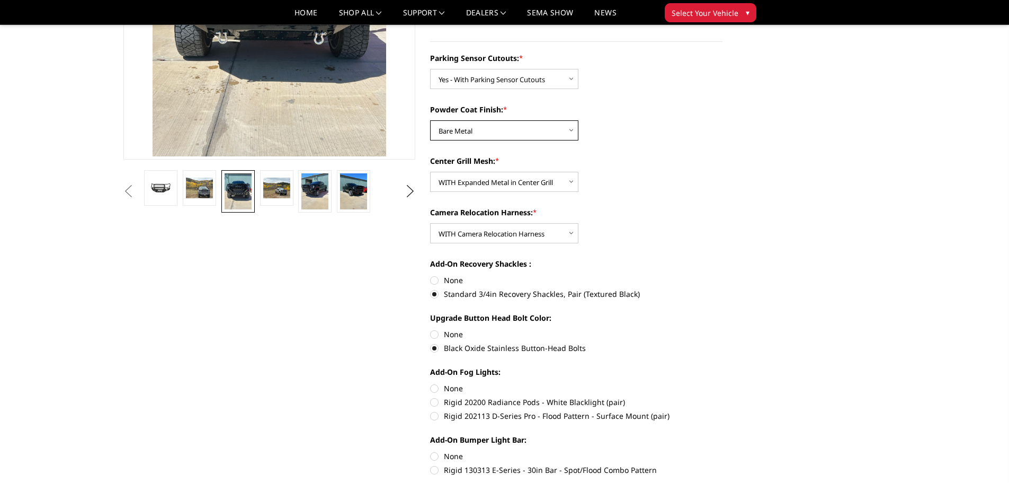 The height and width of the screenshot is (483, 1009). I want to click on label: Add-On Fog Lights:, so click(576, 371).